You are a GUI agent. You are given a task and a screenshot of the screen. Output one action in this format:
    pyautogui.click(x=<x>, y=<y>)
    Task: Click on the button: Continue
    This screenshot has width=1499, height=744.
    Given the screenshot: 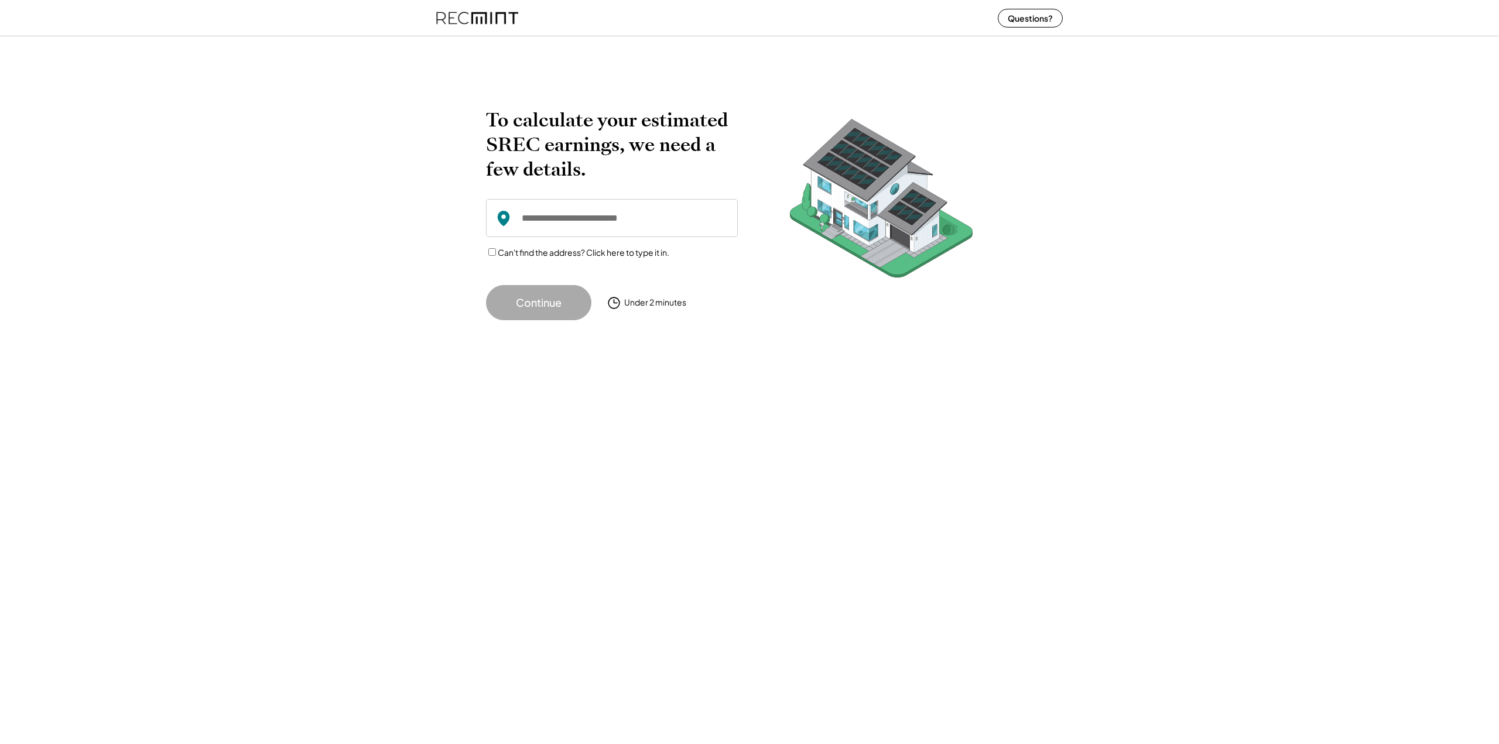 What is the action you would take?
    pyautogui.click(x=539, y=303)
    